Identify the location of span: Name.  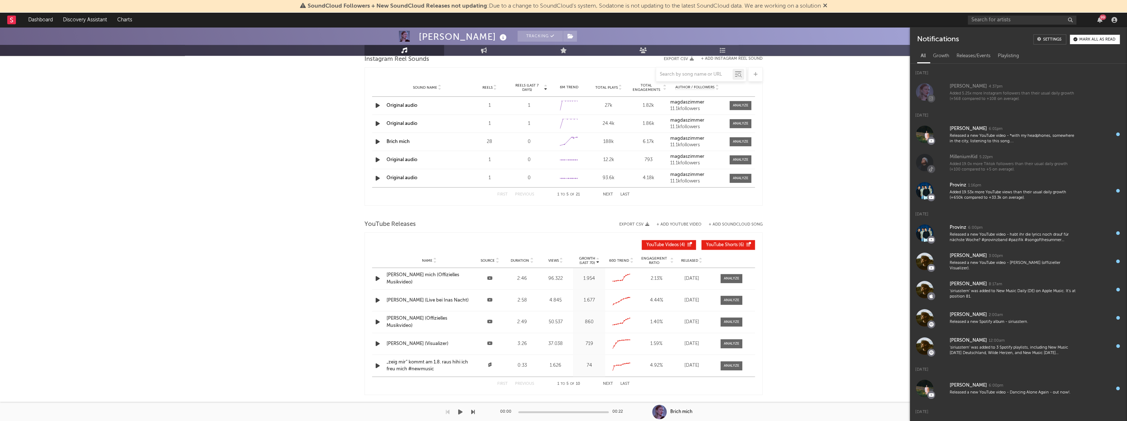
(427, 261).